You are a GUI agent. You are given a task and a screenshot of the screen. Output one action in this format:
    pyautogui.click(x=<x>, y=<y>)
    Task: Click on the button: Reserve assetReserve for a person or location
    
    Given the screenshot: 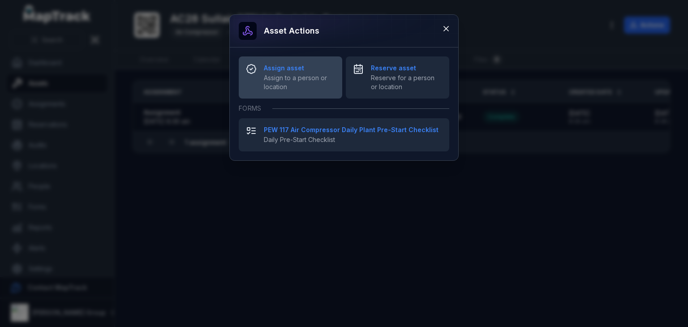 What is the action you would take?
    pyautogui.click(x=397, y=78)
    